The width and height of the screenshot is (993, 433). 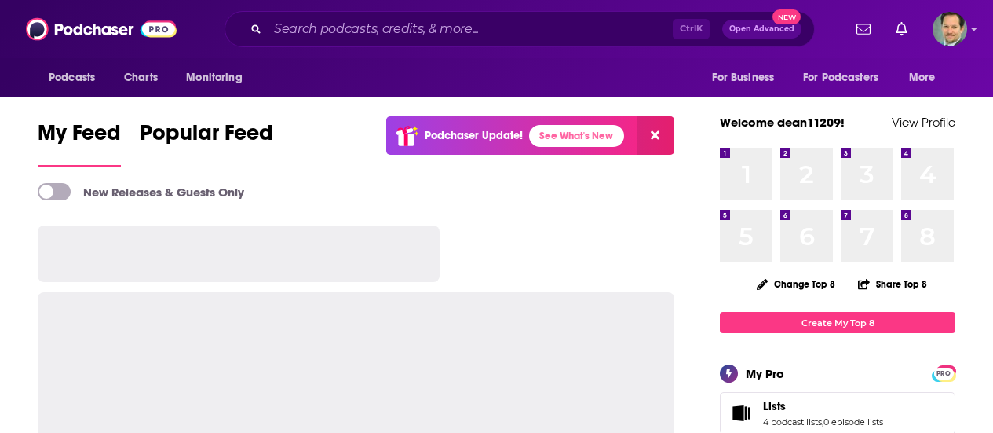 What do you see at coordinates (950, 29) in the screenshot?
I see `button: Show profile menu` at bounding box center [950, 29].